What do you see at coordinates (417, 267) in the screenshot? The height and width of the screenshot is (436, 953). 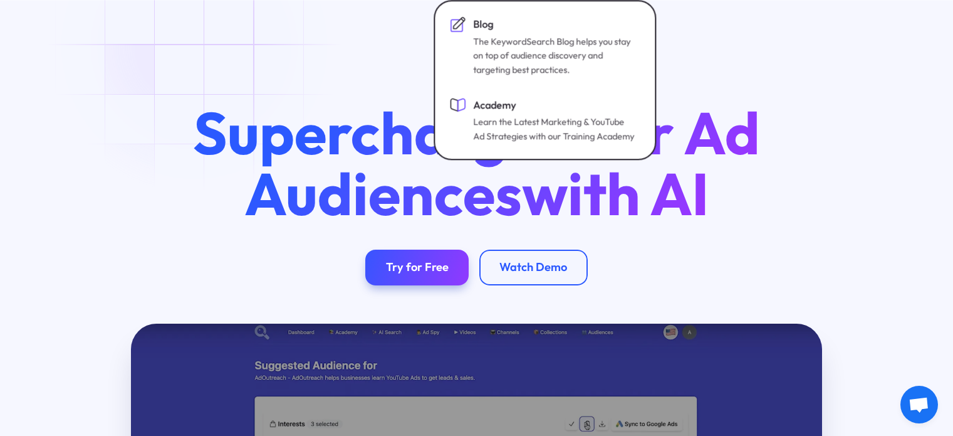 I see `div: Try for Free` at bounding box center [417, 267].